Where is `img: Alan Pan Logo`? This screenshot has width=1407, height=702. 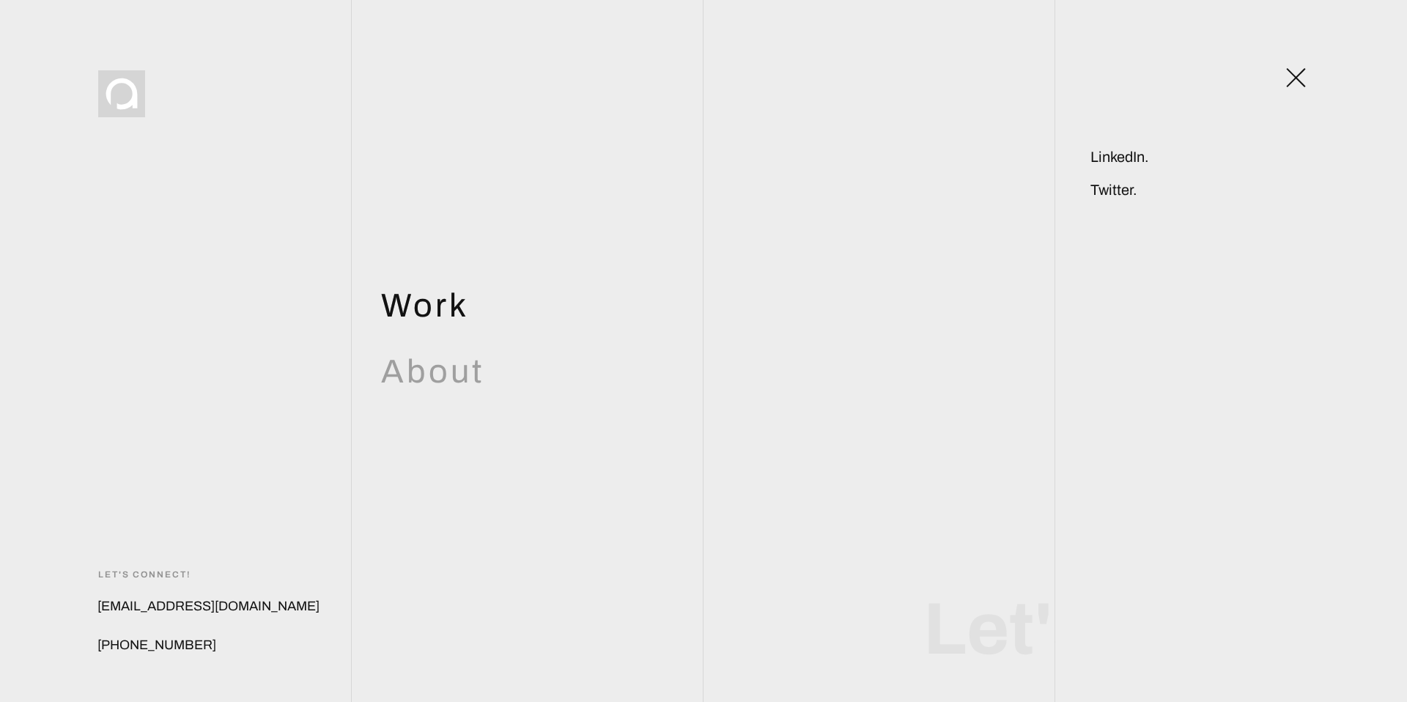 img: Alan Pan Logo is located at coordinates (122, 94).